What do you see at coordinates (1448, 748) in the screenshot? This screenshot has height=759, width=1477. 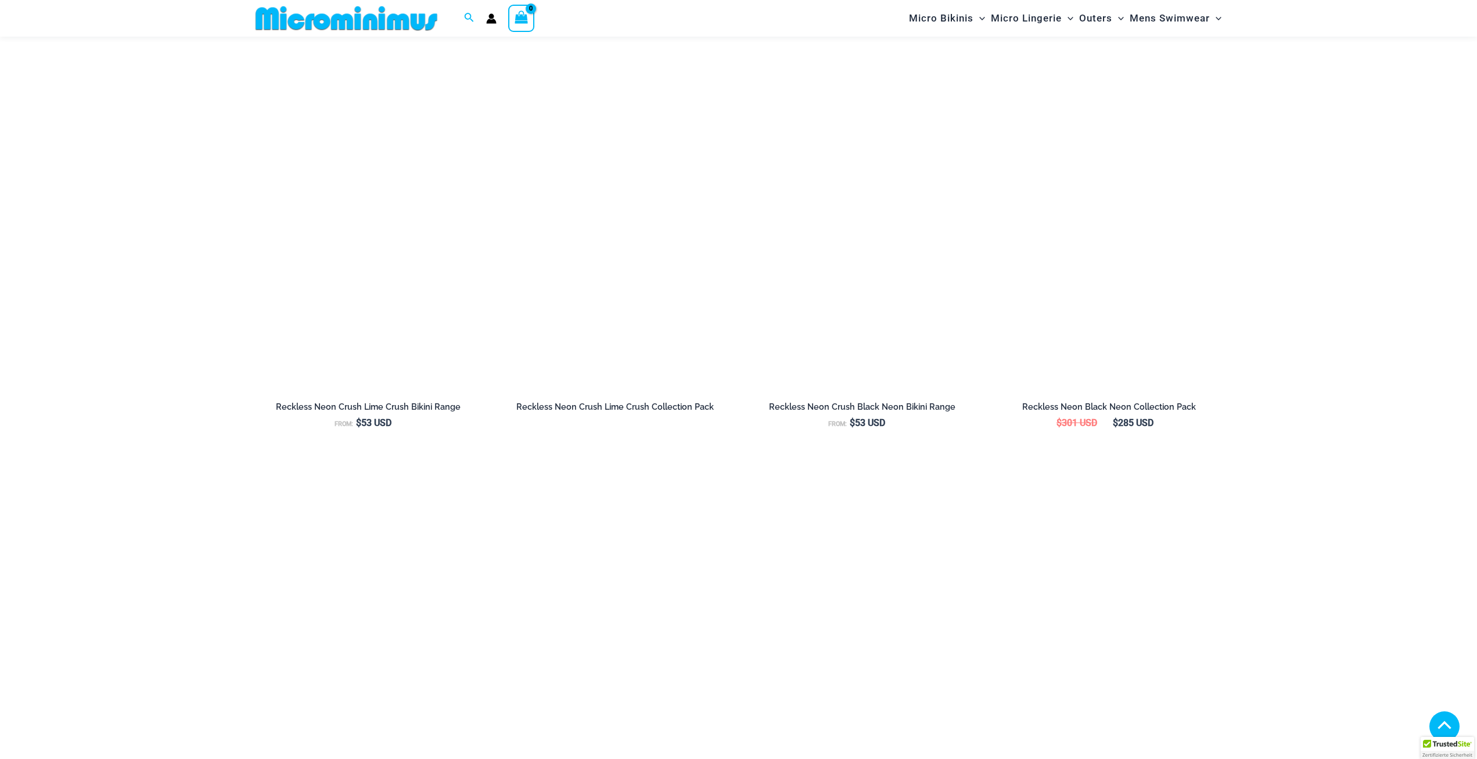 I see `div: TrustedSite Certified` at bounding box center [1448, 748].